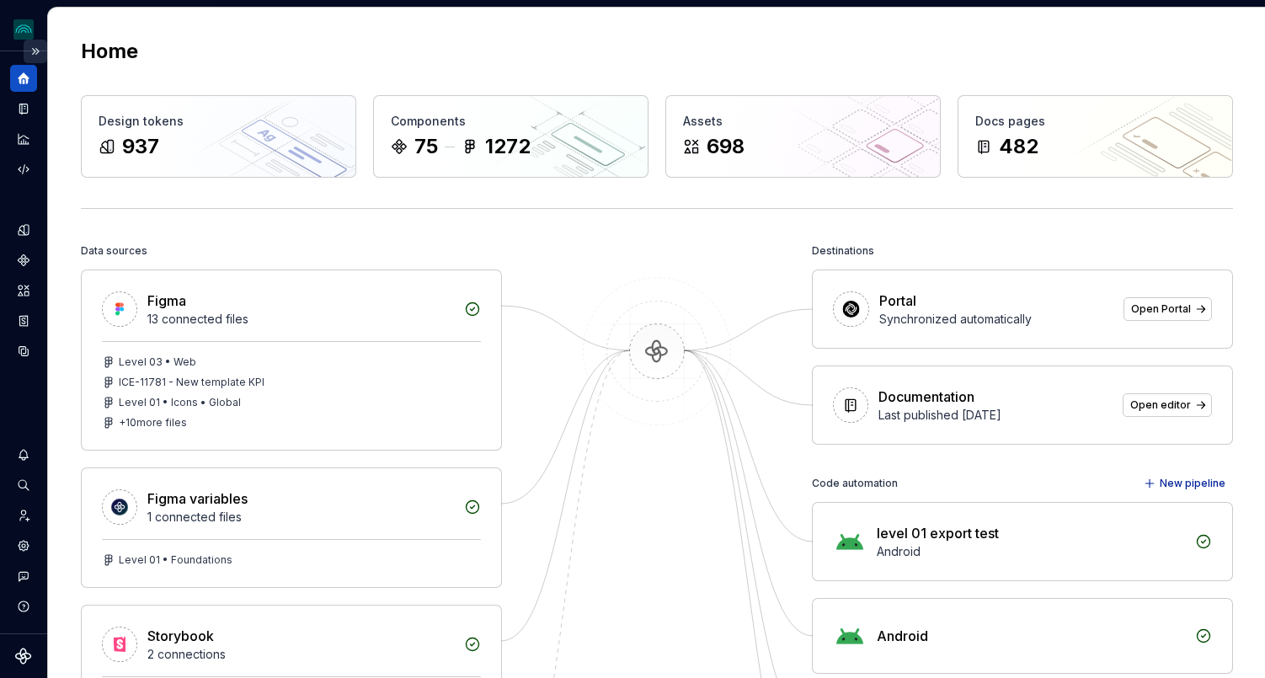 The width and height of the screenshot is (1265, 678). Describe the element at coordinates (35, 51) in the screenshot. I see `button: Expand sidebar` at that location.